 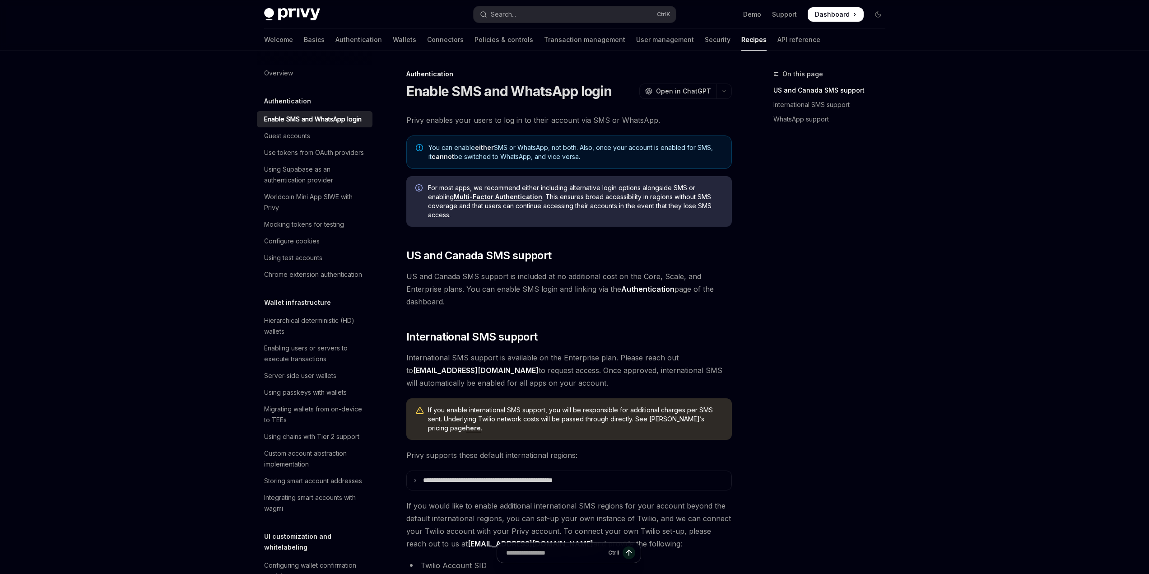 What do you see at coordinates (315, 224) in the screenshot?
I see `a: Mocking tokens for testing` at bounding box center [315, 224].